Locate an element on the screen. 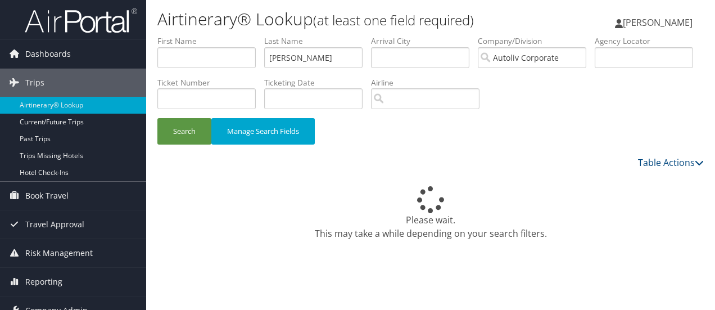  span: Travel Approval is located at coordinates (55, 224).